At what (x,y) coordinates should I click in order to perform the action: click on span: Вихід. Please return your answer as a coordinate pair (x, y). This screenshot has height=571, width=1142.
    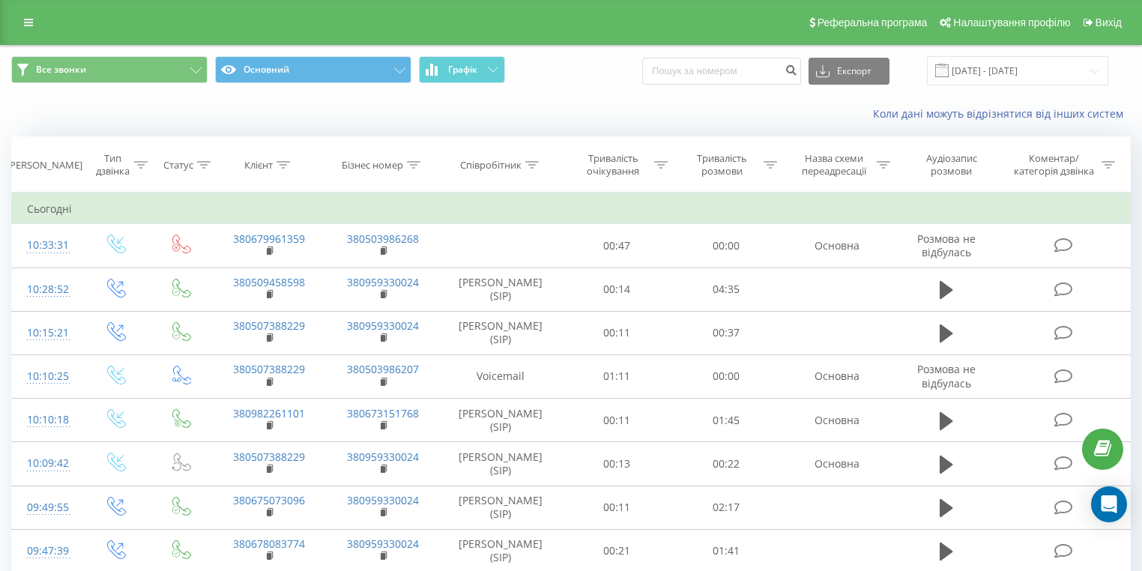
    Looking at the image, I should click on (1108, 22).